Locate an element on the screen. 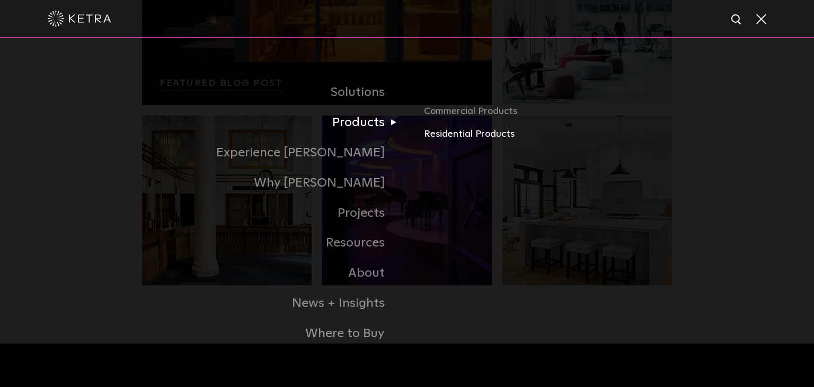 Image resolution: width=814 pixels, height=387 pixels. a: Residential Products is located at coordinates (548, 134).